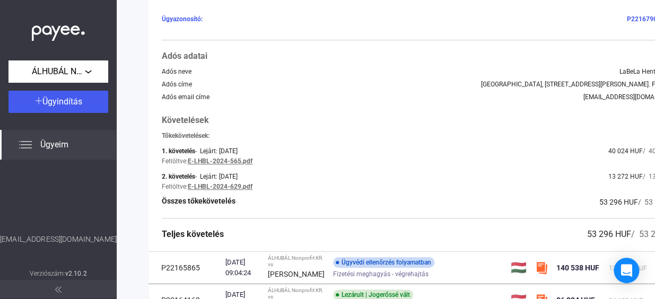 Image resolution: width=655 pixels, height=299 pixels. Describe the element at coordinates (58, 72) in the screenshot. I see `button: ÁLHUBÁL Nonprofit Kft.` at that location.